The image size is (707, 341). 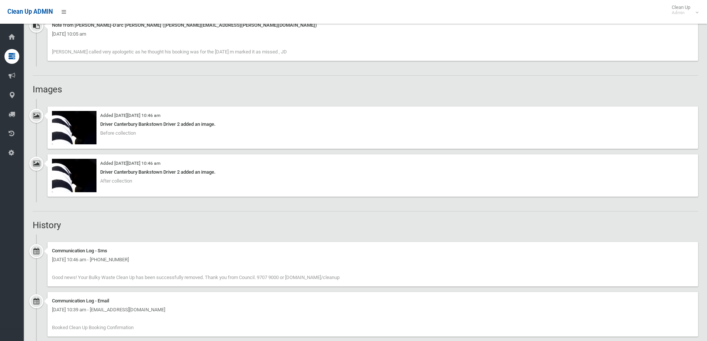 I want to click on h2: Images, so click(x=365, y=89).